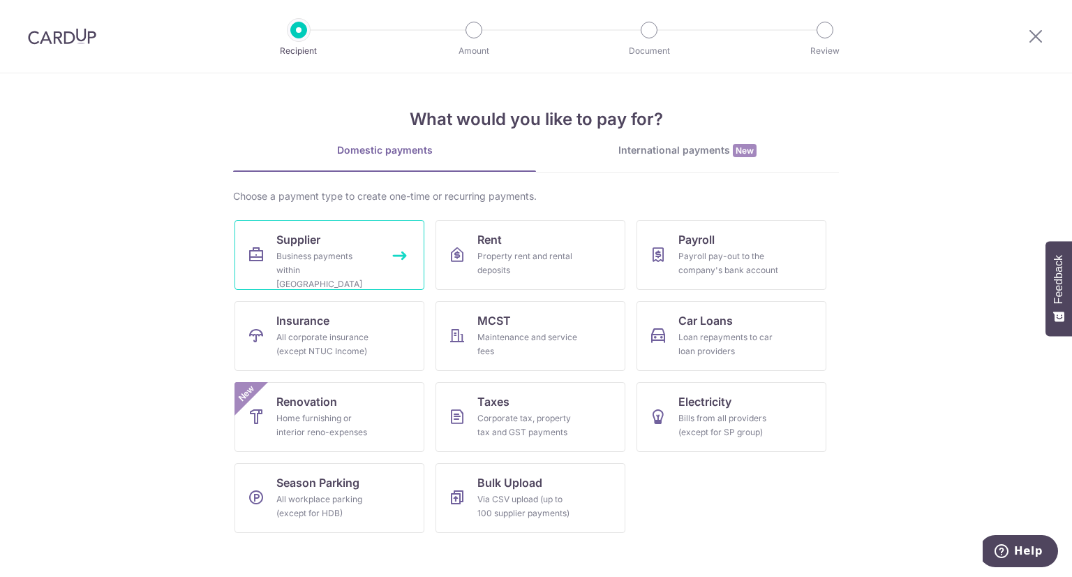  Describe the element at coordinates (385, 150) in the screenshot. I see `div: Domestic payments` at that location.